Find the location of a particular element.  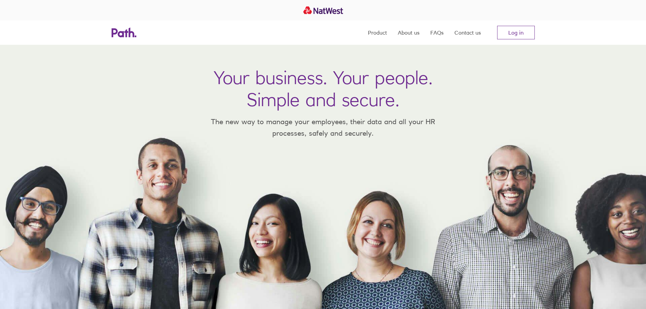

a: Contact us is located at coordinates (468, 33).